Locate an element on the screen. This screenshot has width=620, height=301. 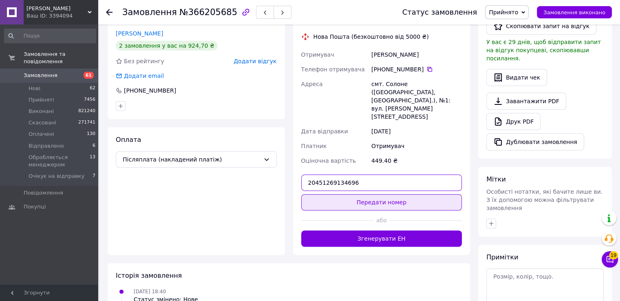
span: 7 is located at coordinates (94, 176).